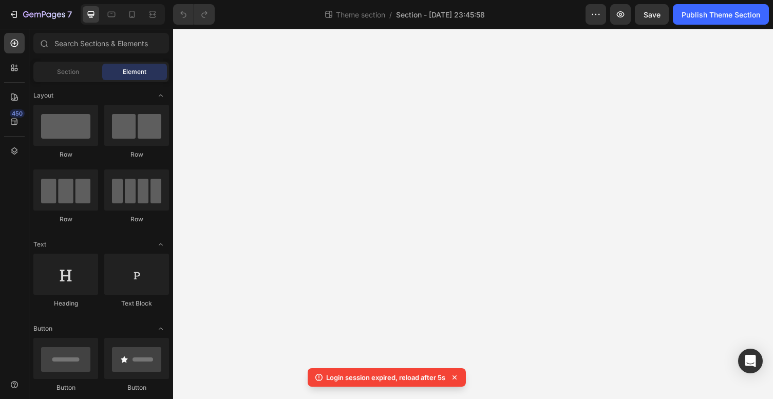  I want to click on span: Text, so click(40, 245).